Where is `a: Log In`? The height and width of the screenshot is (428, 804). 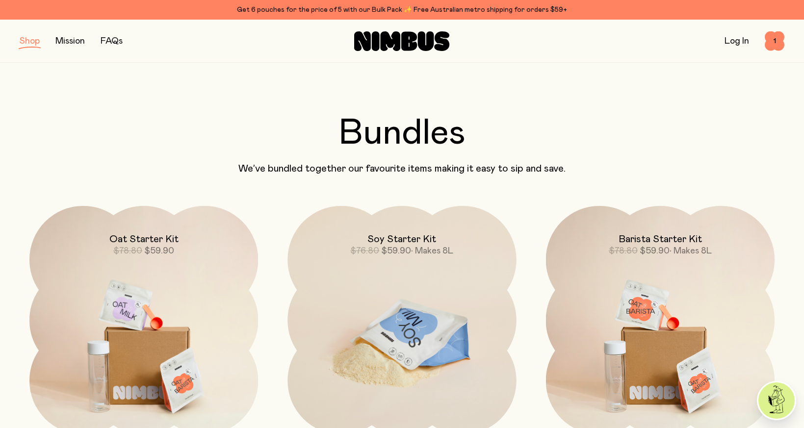 a: Log In is located at coordinates (737, 41).